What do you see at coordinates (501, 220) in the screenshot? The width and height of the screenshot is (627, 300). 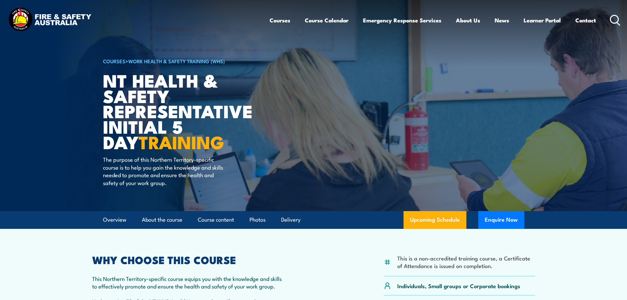 I see `button: Enquire Now` at bounding box center [501, 220].